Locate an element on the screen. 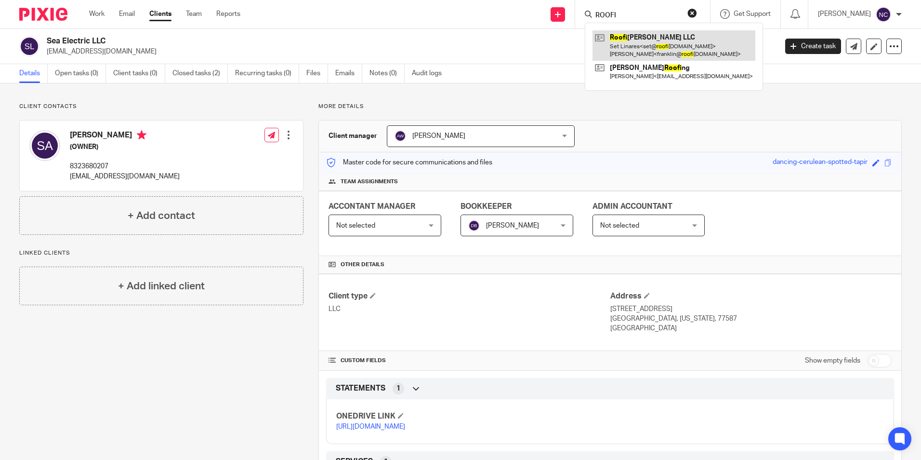  span: STATEMENTS is located at coordinates (360, 388).